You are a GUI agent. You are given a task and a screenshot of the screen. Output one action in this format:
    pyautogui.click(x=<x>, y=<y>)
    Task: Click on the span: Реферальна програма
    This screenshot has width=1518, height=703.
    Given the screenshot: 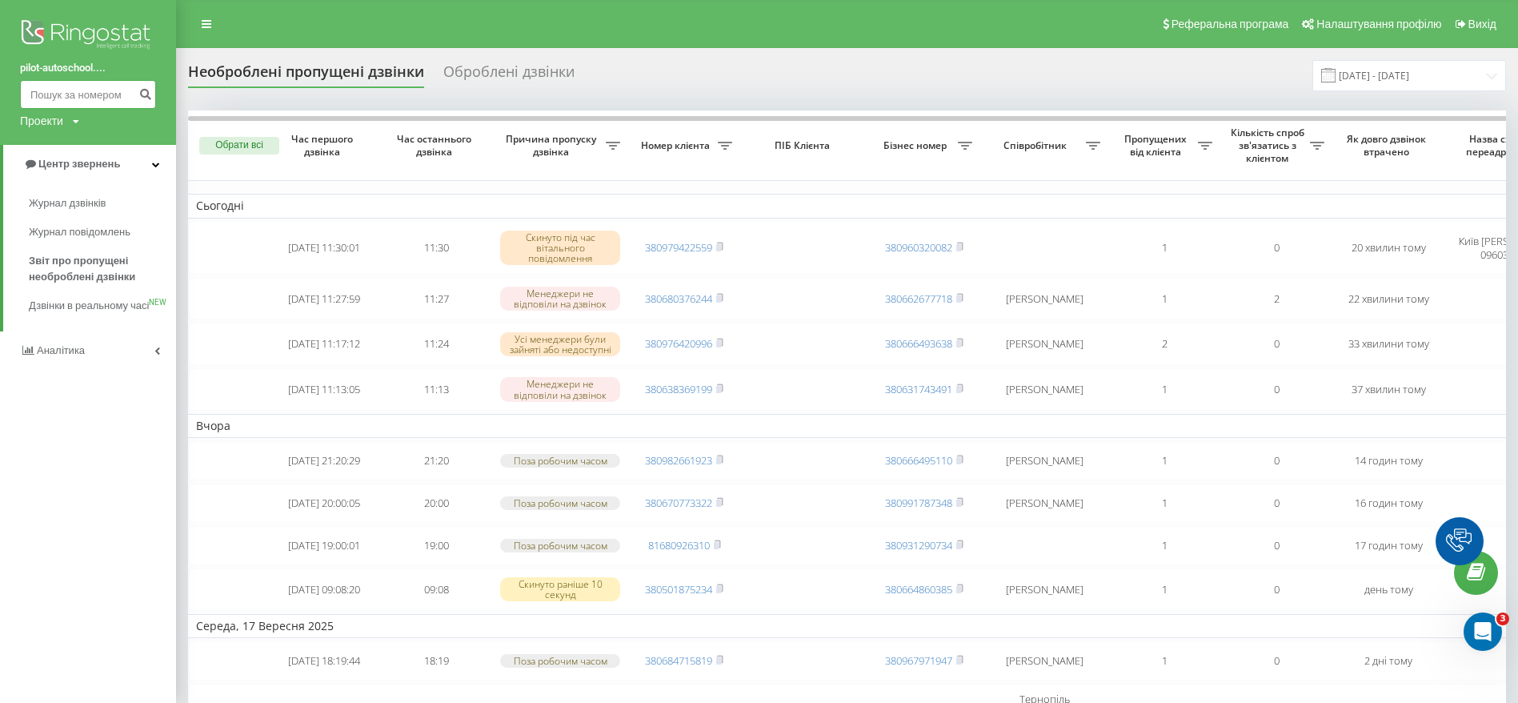 What is the action you would take?
    pyautogui.click(x=1230, y=24)
    